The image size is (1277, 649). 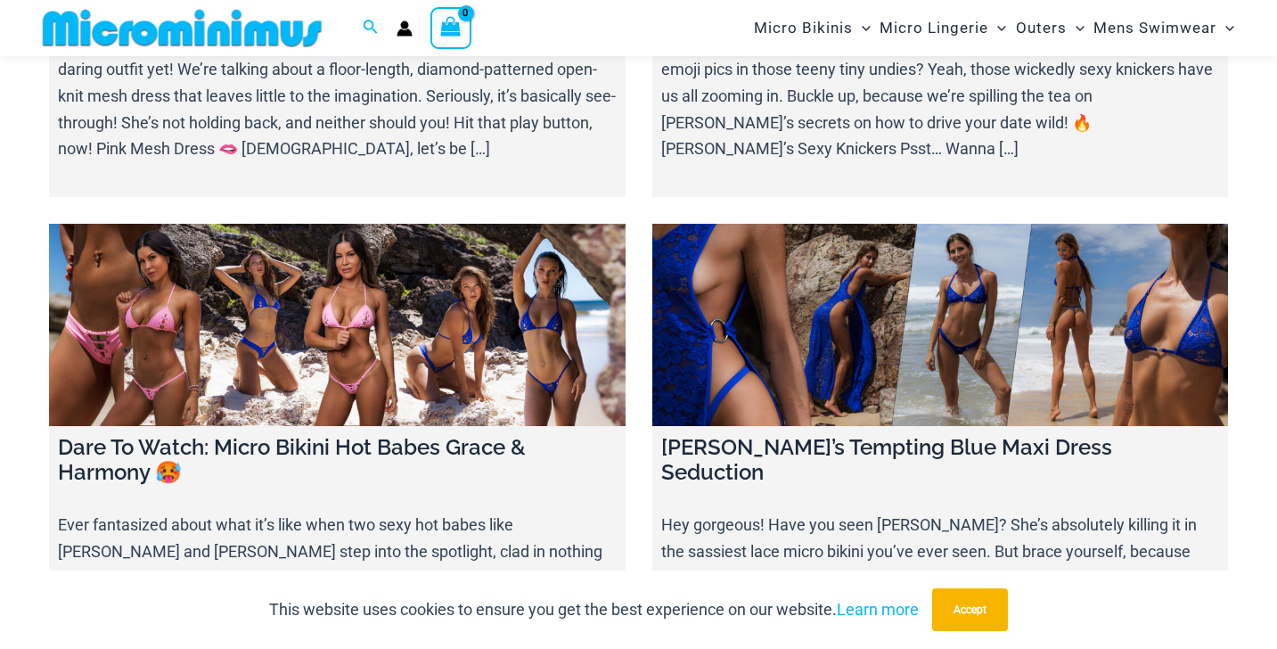 I want to click on h4: Dare To Watch: Micro Bikini Hot Babes Grace & Harmony 🥵, so click(x=337, y=461).